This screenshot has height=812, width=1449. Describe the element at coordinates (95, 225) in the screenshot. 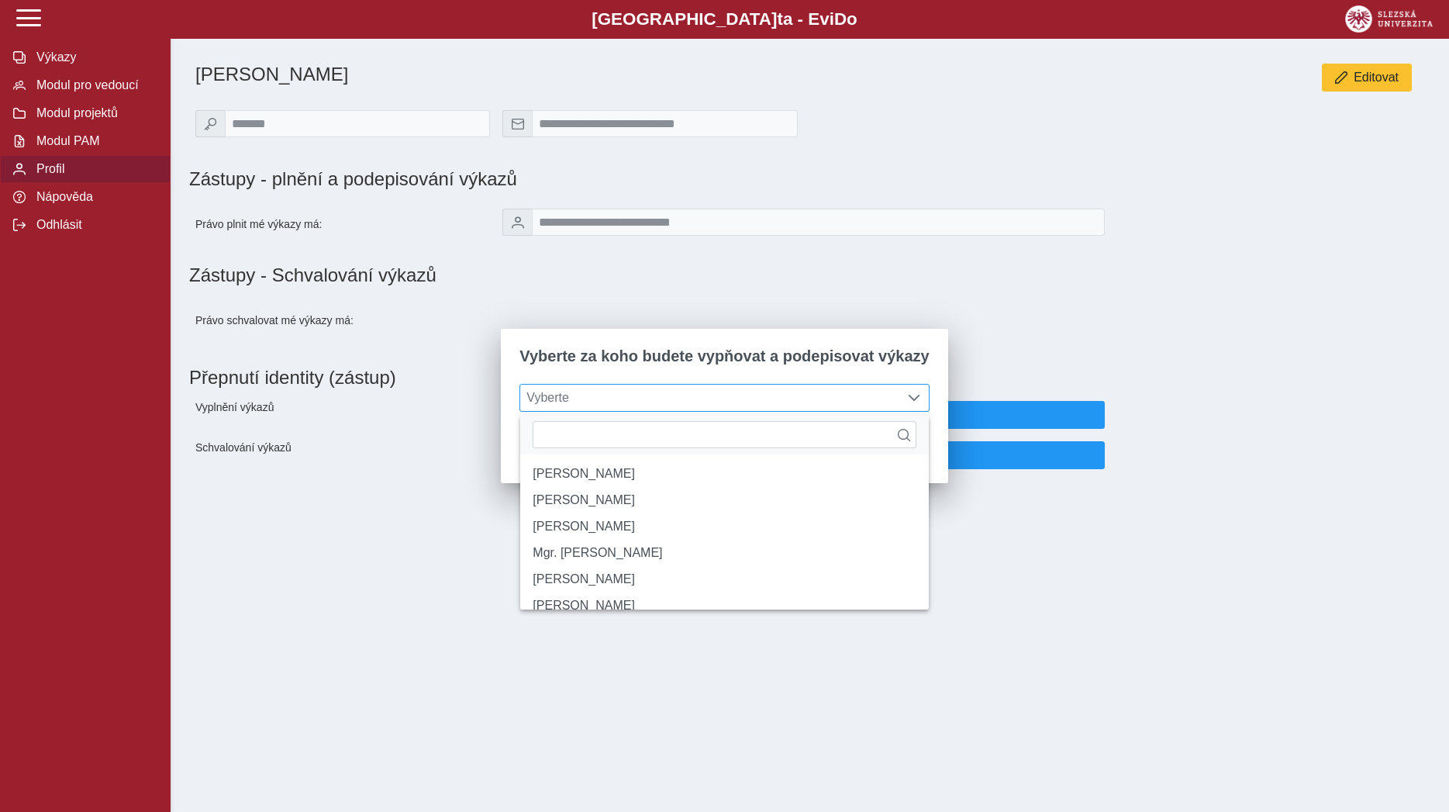

I see `span: Odhlásit` at that location.